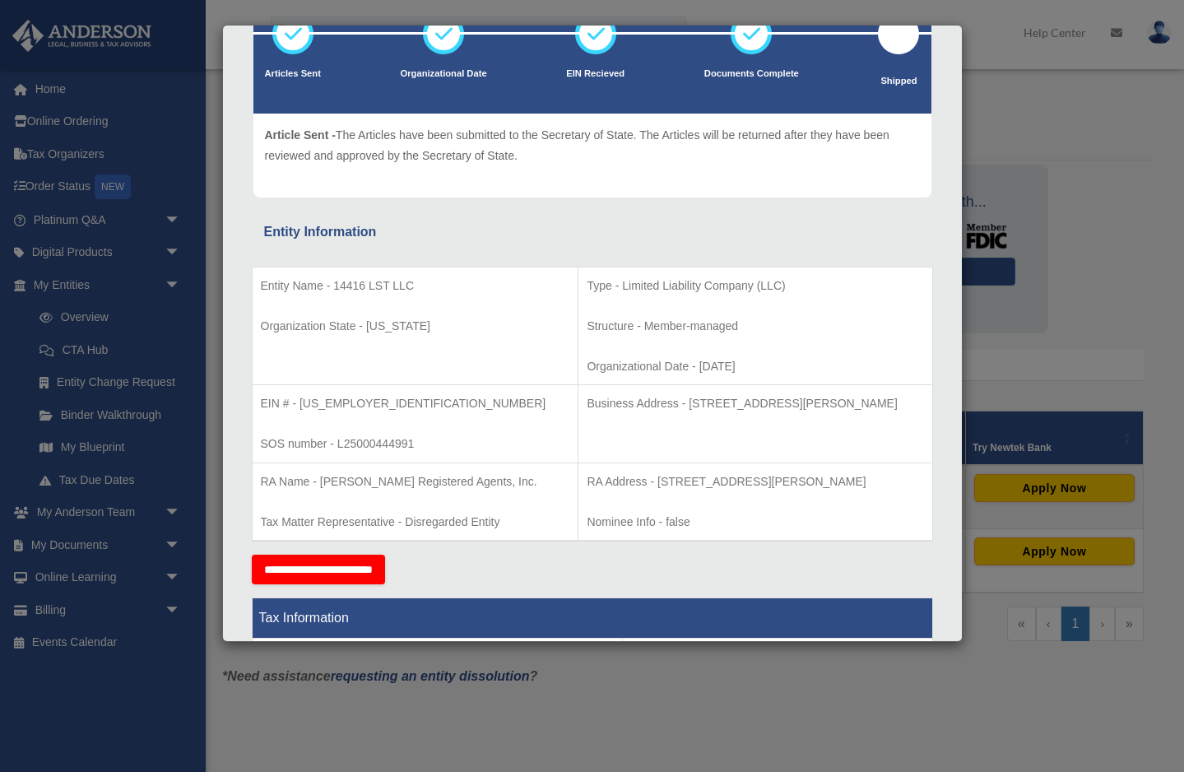  Describe the element at coordinates (293, 74) in the screenshot. I see `p: Articles Sent` at that location.